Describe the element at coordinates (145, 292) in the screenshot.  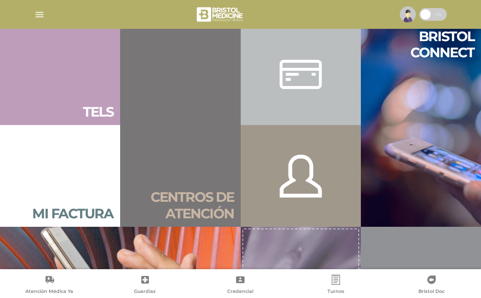
I see `span: Guardias` at that location.